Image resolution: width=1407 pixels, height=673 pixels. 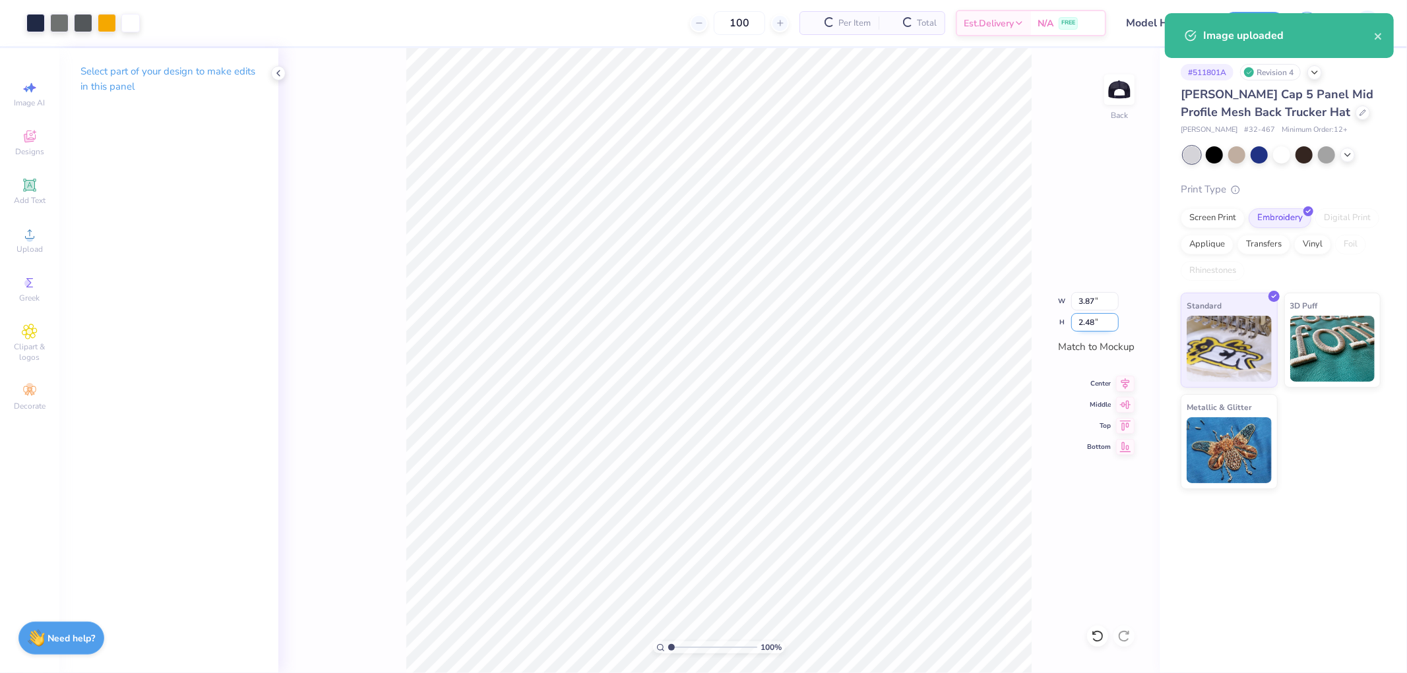 I want to click on div: Transfers, so click(x=1264, y=245).